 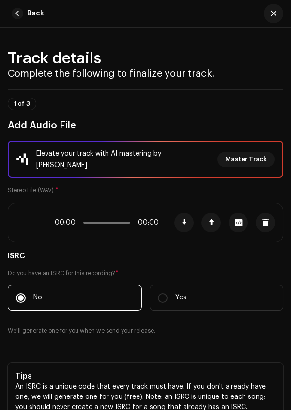 What do you see at coordinates (145, 126) in the screenshot?
I see `h3: Add Audio File` at bounding box center [145, 126].